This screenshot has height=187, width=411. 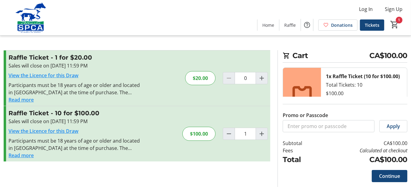 I want to click on td: Calculated at checkout, so click(x=363, y=151).